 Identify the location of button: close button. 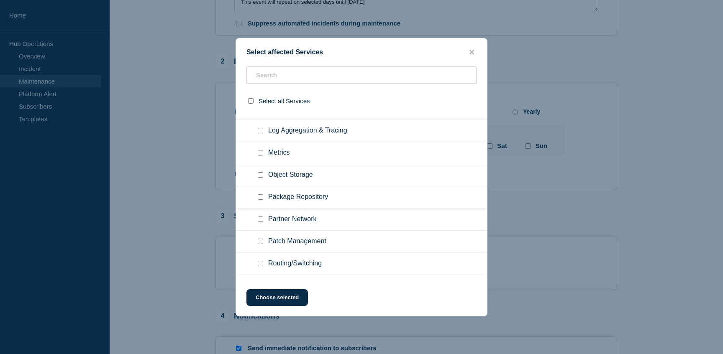
(471, 52).